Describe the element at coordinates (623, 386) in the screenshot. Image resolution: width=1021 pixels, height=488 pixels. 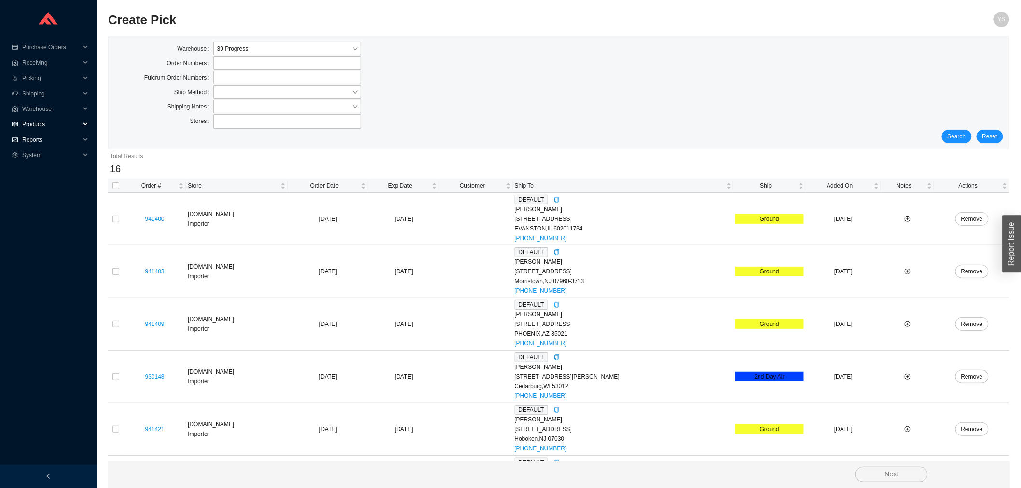
I see `div: Cedarburg , WI 53012` at that location.